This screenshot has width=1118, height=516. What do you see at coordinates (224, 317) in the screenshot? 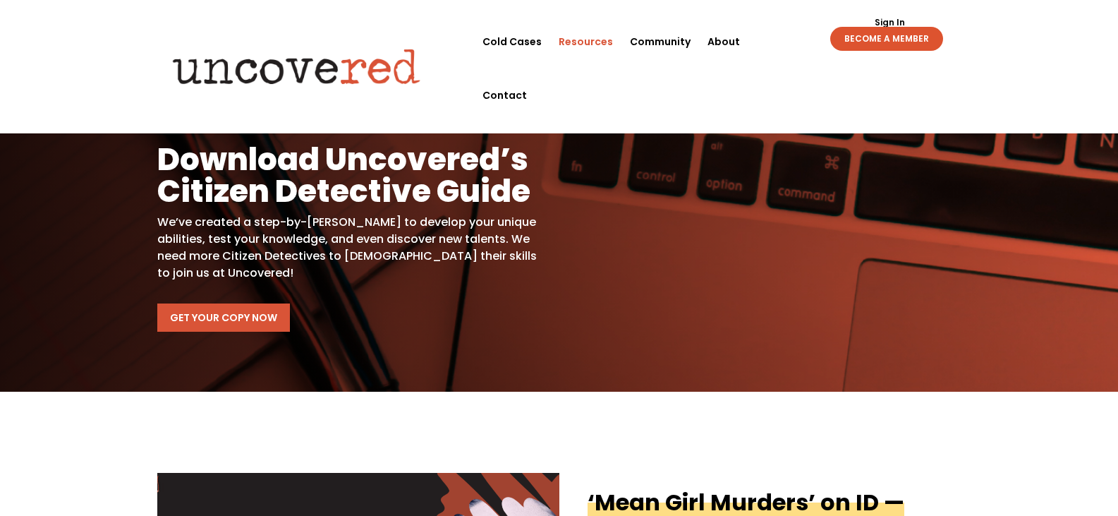
I see `a: Get Your Copy Now` at bounding box center [224, 317].